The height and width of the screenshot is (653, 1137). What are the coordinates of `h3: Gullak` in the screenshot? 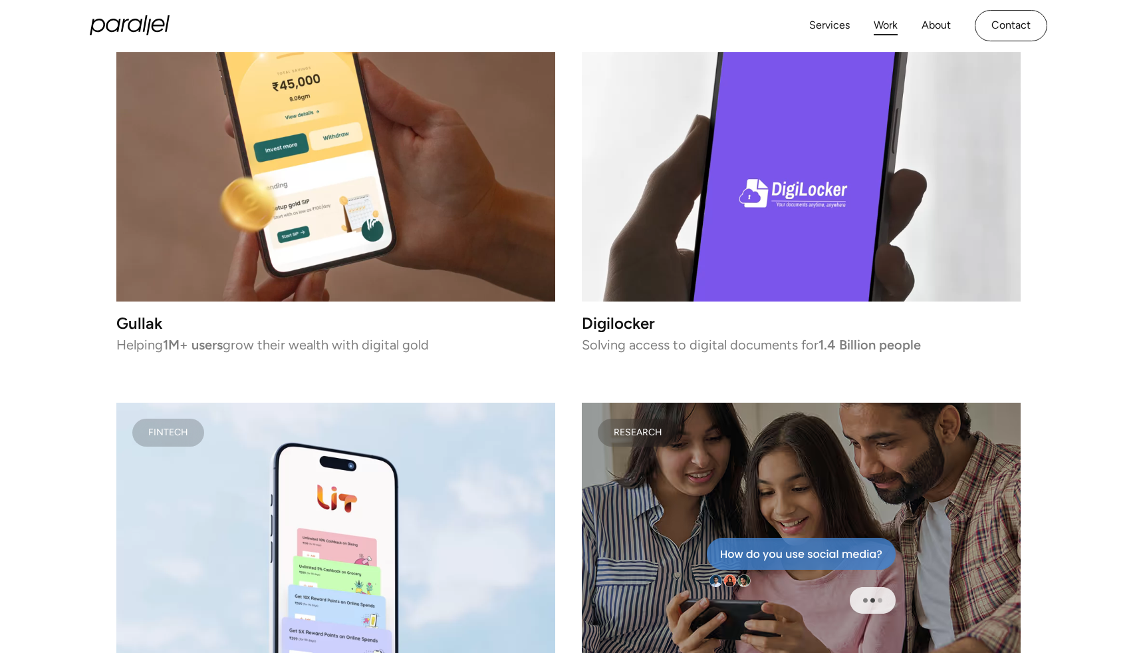 It's located at (336, 323).